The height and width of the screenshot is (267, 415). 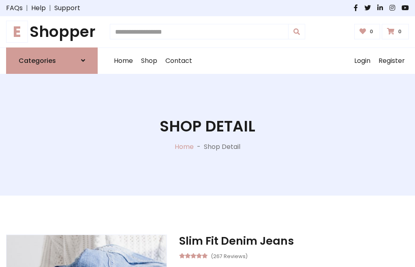 What do you see at coordinates (229, 255) in the screenshot?
I see `small: (267 Reviews)` at bounding box center [229, 255].